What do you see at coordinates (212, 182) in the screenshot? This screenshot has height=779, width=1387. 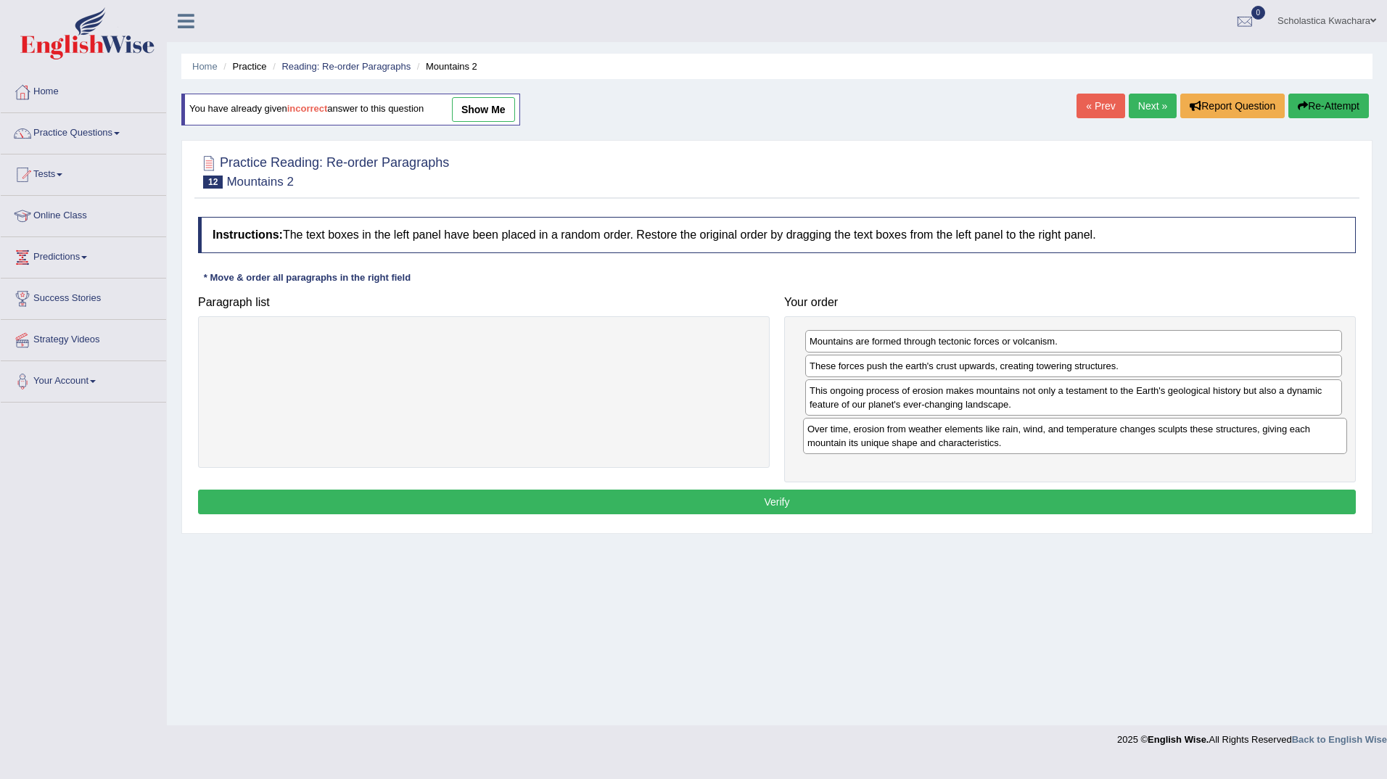 I see `span: 12` at bounding box center [212, 182].